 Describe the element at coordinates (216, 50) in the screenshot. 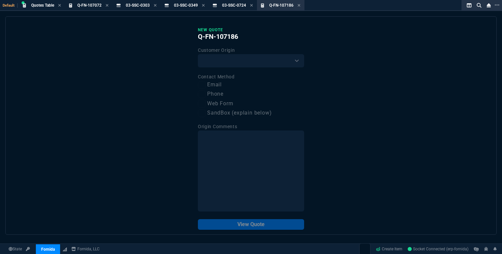

I see `label: Customer Origin` at that location.